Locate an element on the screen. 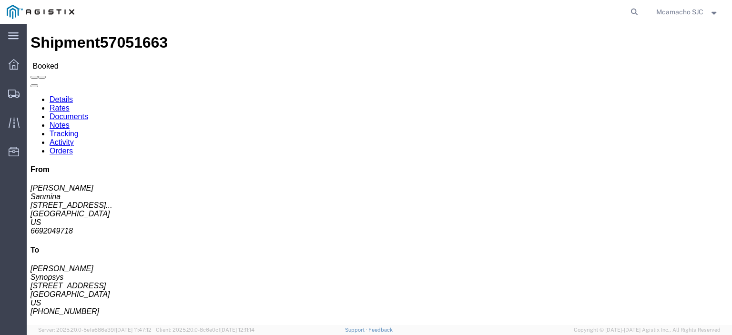 The image size is (732, 335). a: Support is located at coordinates (357, 330).